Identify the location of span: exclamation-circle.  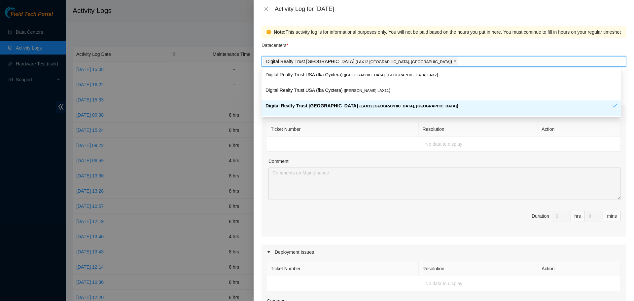
(269, 32).